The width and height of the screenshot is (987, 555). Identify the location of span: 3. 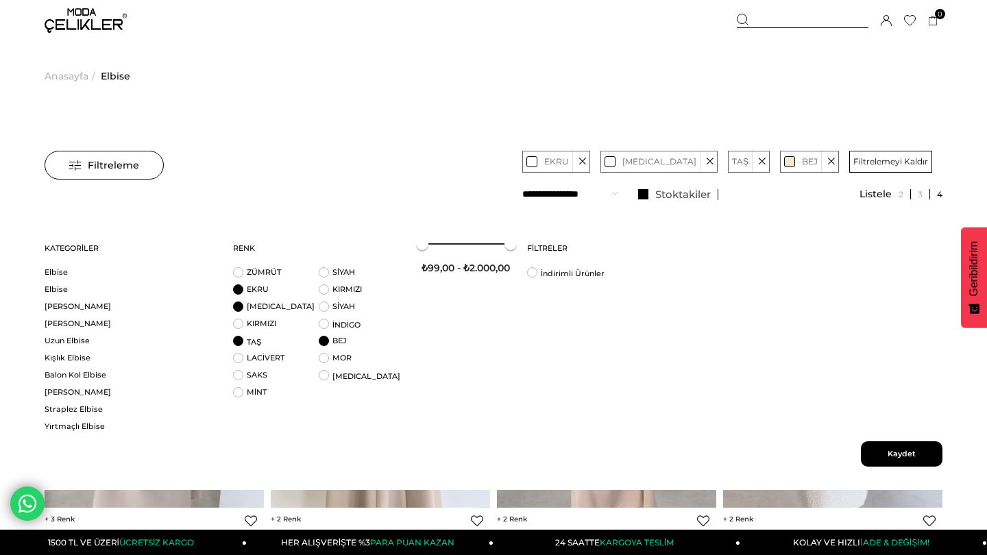
(60, 519).